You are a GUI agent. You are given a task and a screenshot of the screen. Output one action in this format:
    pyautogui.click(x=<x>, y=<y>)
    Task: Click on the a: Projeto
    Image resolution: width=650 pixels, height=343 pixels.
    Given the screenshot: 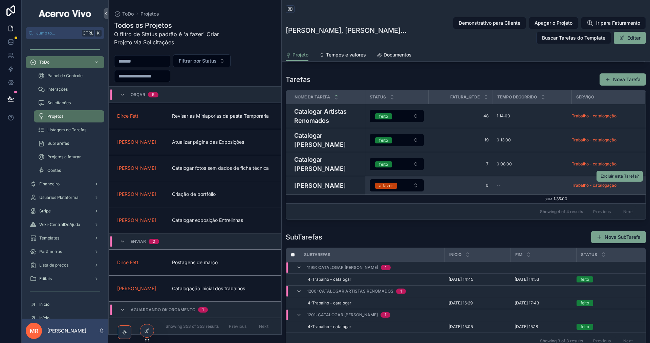 What is the action you would take?
    pyautogui.click(x=297, y=55)
    